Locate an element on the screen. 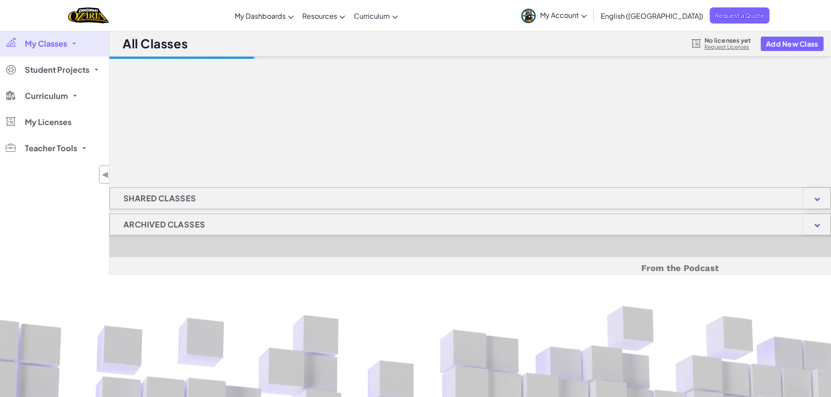 This screenshot has width=831, height=397. span: My Dashboards is located at coordinates (260, 16).